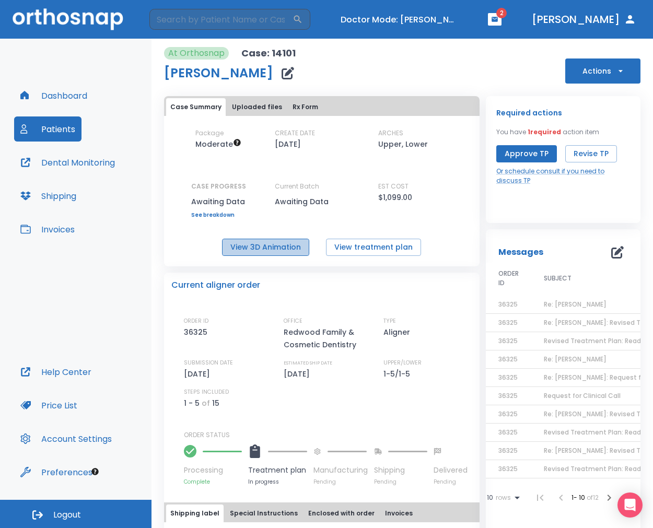 The height and width of the screenshot is (528, 653). What do you see at coordinates (630, 505) in the screenshot?
I see `div: Open Intercom Messenger` at bounding box center [630, 505].